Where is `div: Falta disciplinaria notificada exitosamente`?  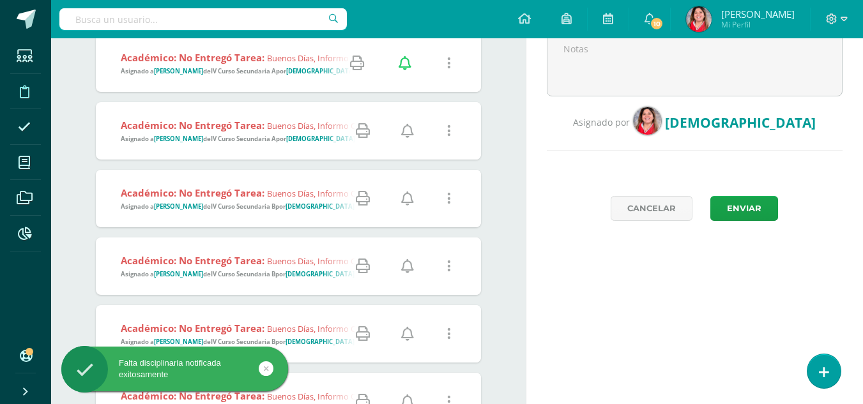 div: Falta disciplinaria notificada exitosamente is located at coordinates (174, 369).